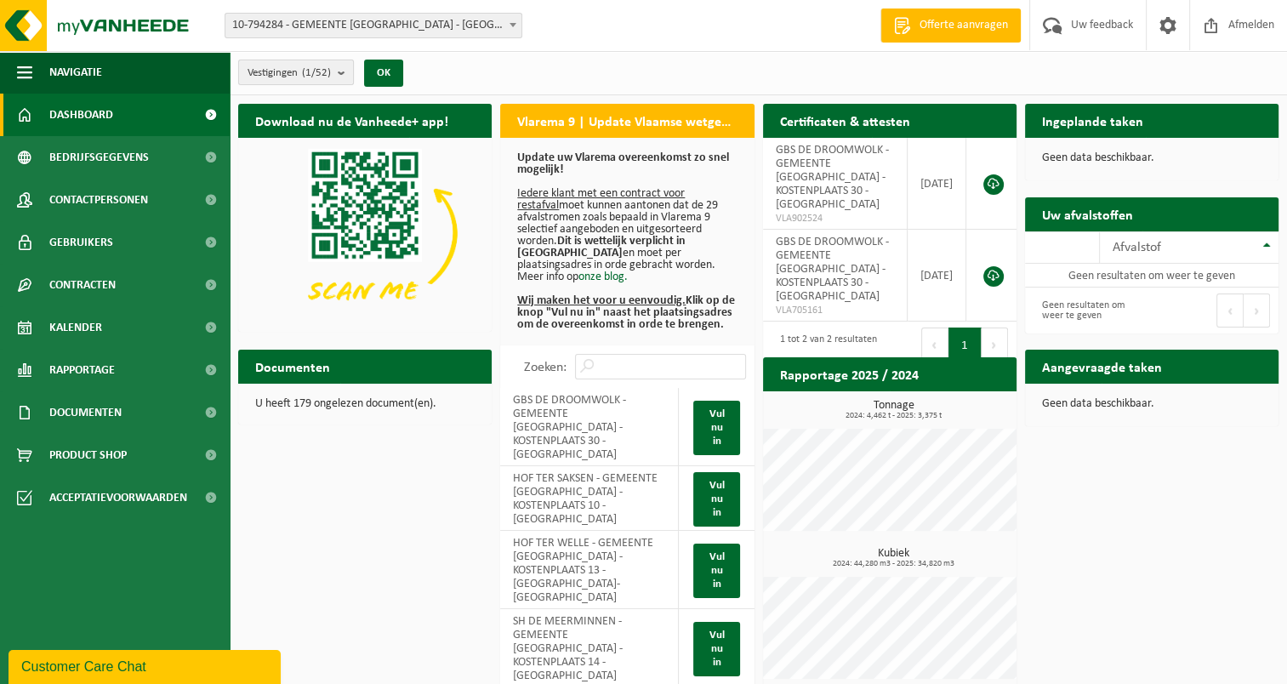 This screenshot has width=1287, height=684. I want to click on p: moet kunnen aantonen dat de 29 afvalstromen zoals bepaald in Vlarema 9 selectief aangeboden en ui..., so click(627, 242).